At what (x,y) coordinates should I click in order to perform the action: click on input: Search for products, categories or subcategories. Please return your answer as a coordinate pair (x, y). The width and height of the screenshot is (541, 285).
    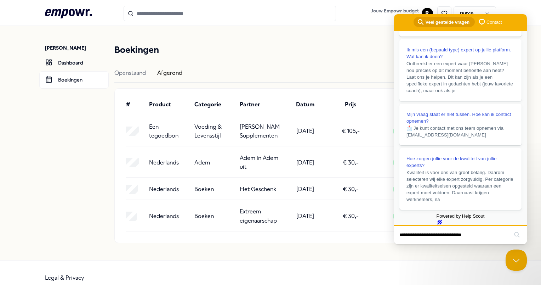
    Looking at the image, I should click on (230, 13).